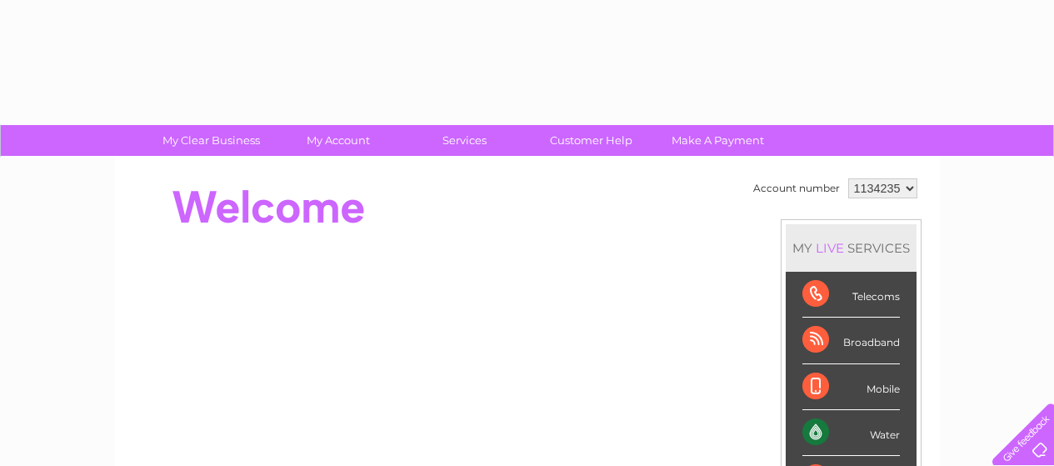  Describe the element at coordinates (850, 340) in the screenshot. I see `div: Broadband` at that location.